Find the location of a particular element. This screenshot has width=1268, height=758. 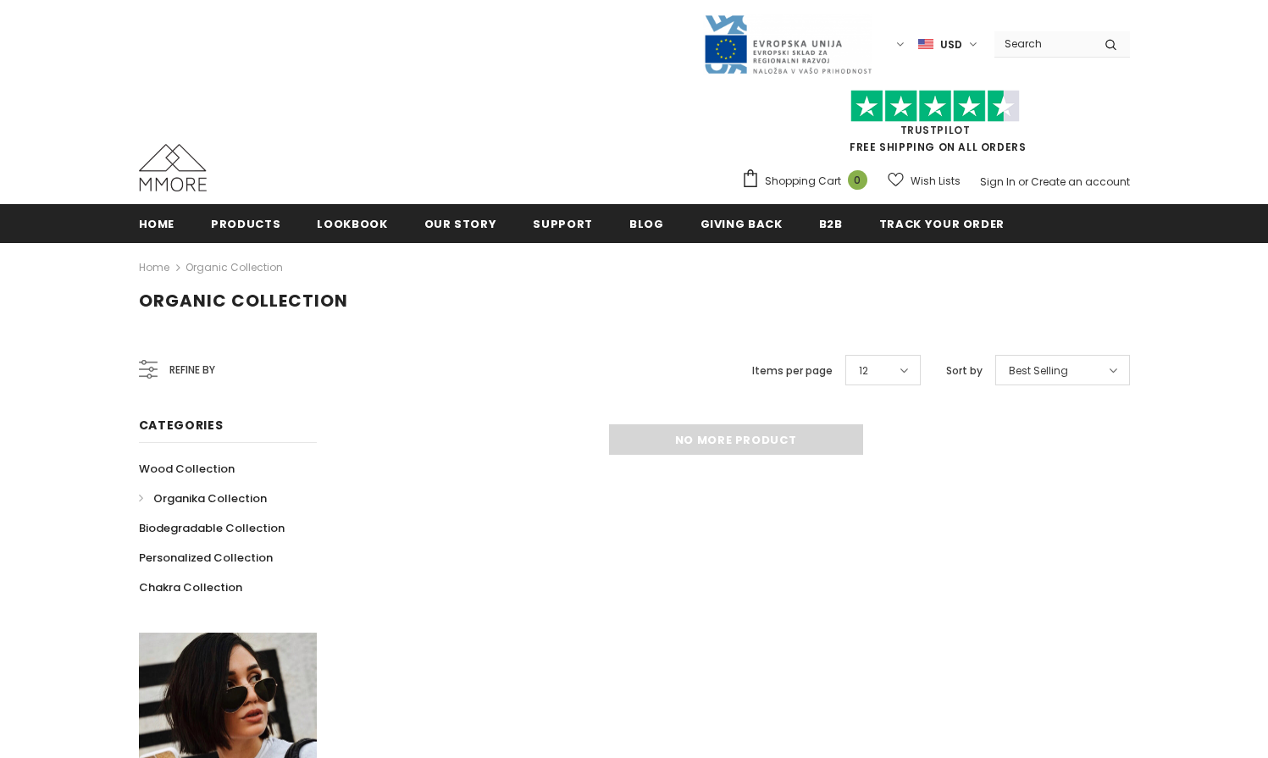

span: Blog is located at coordinates (646, 224).